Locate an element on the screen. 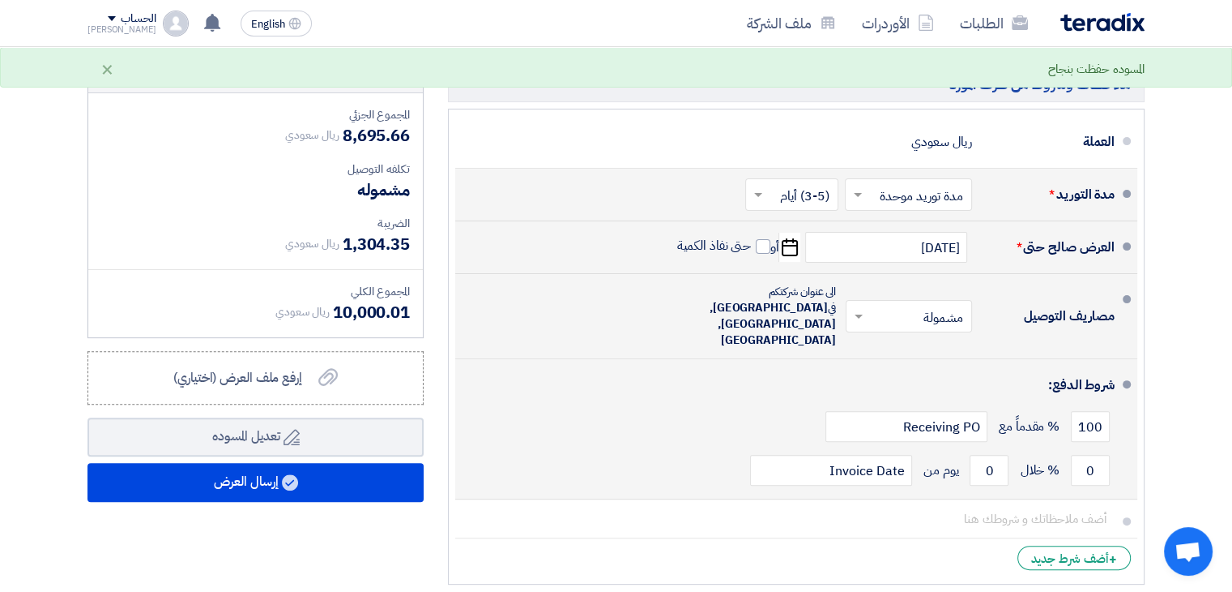 The height and width of the screenshot is (592, 1232). div: مدة التوريد is located at coordinates (1050, 194).